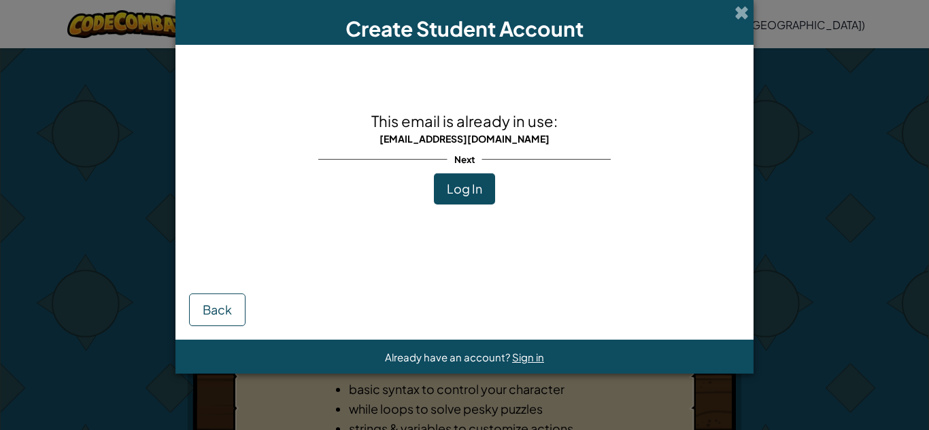  What do you see at coordinates (528, 357) in the screenshot?
I see `span: Sign in` at bounding box center [528, 357].